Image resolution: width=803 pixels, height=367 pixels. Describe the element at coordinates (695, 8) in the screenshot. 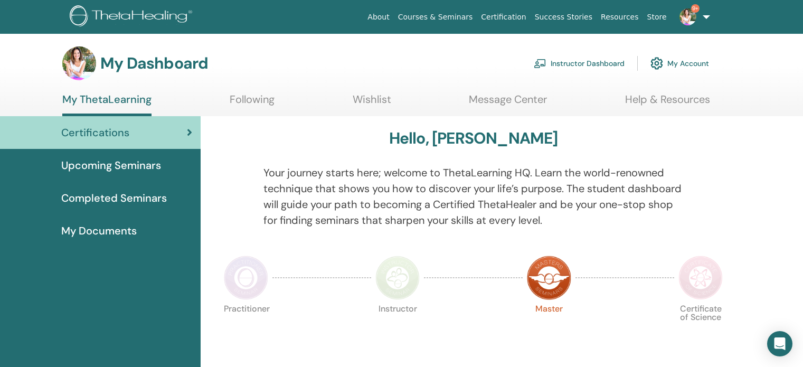

I see `span: 9+` at that location.